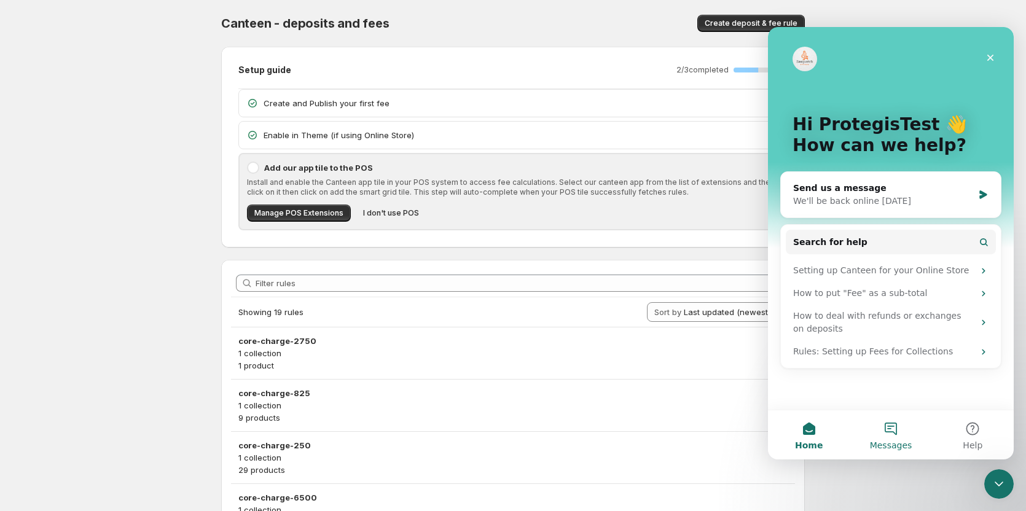  Describe the element at coordinates (513, 446) in the screenshot. I see `h3: core-charge-250` at that location.